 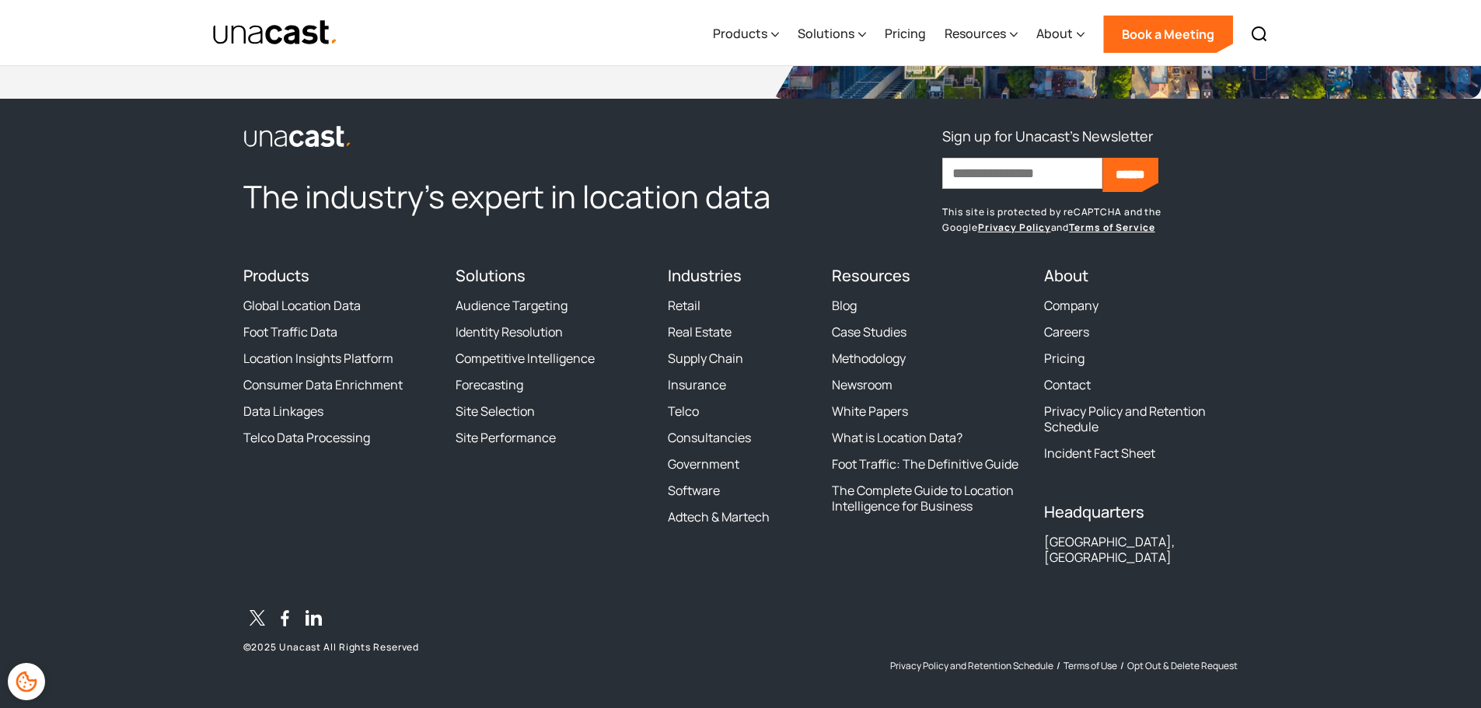 What do you see at coordinates (323, 385) in the screenshot?
I see `a: Consumer Data Enrichment` at bounding box center [323, 385].